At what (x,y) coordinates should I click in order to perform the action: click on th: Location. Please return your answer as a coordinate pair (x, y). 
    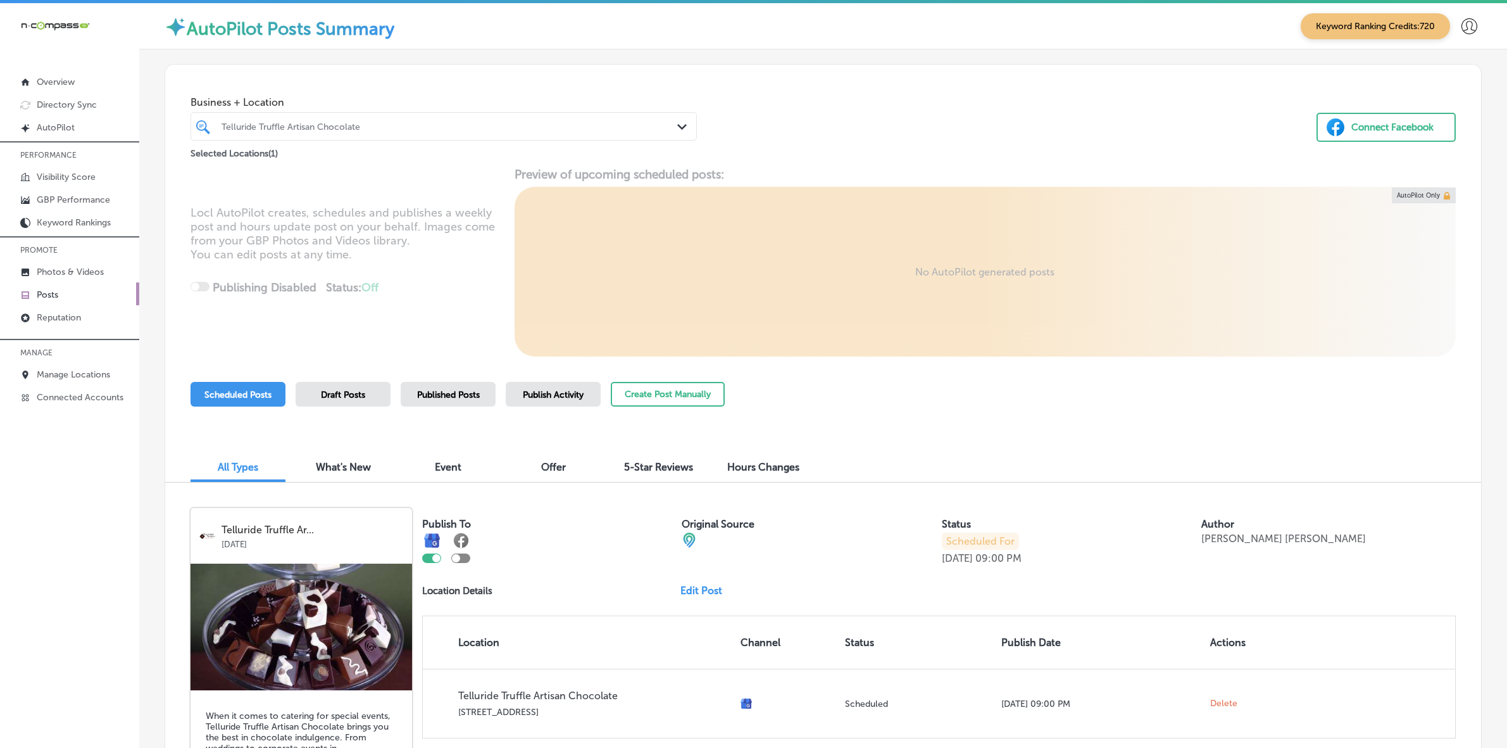
    Looking at the image, I should click on (579, 642).